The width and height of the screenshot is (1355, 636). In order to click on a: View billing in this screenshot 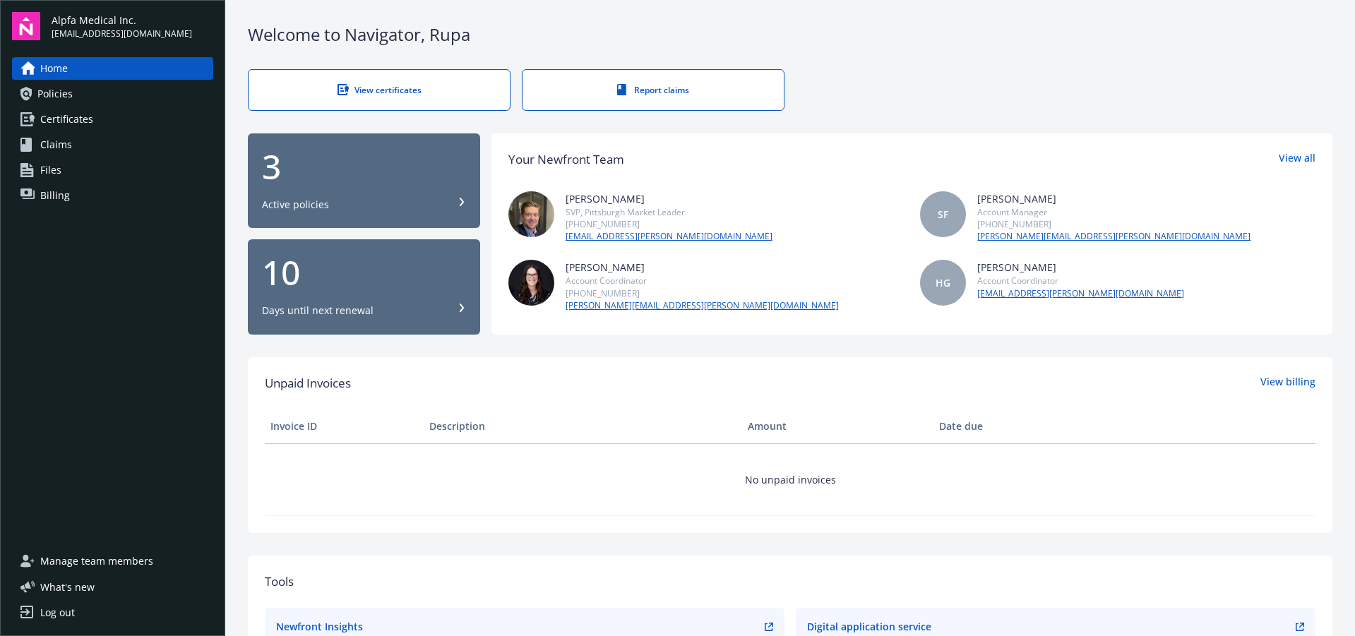, I will do `click(1288, 383)`.